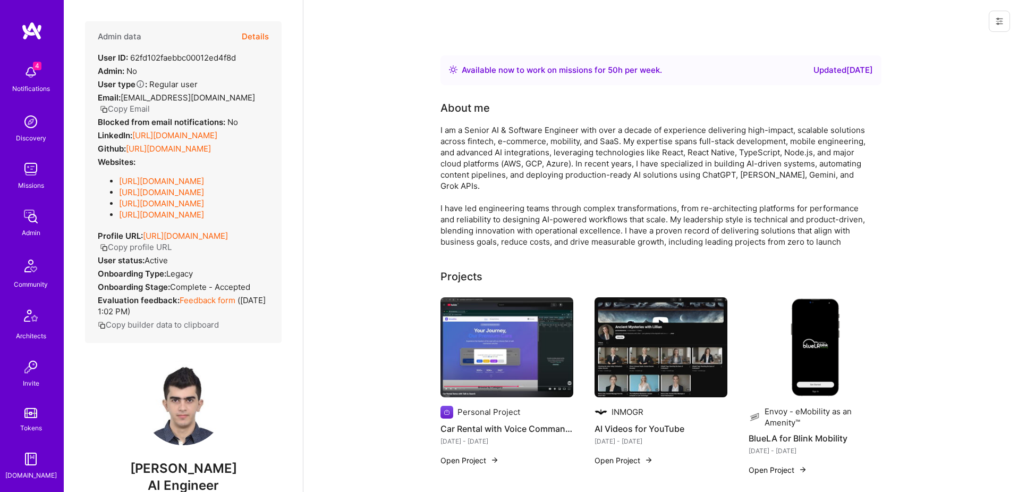 The width and height of the screenshot is (1018, 492). I want to click on strong: Websites:, so click(116, 162).